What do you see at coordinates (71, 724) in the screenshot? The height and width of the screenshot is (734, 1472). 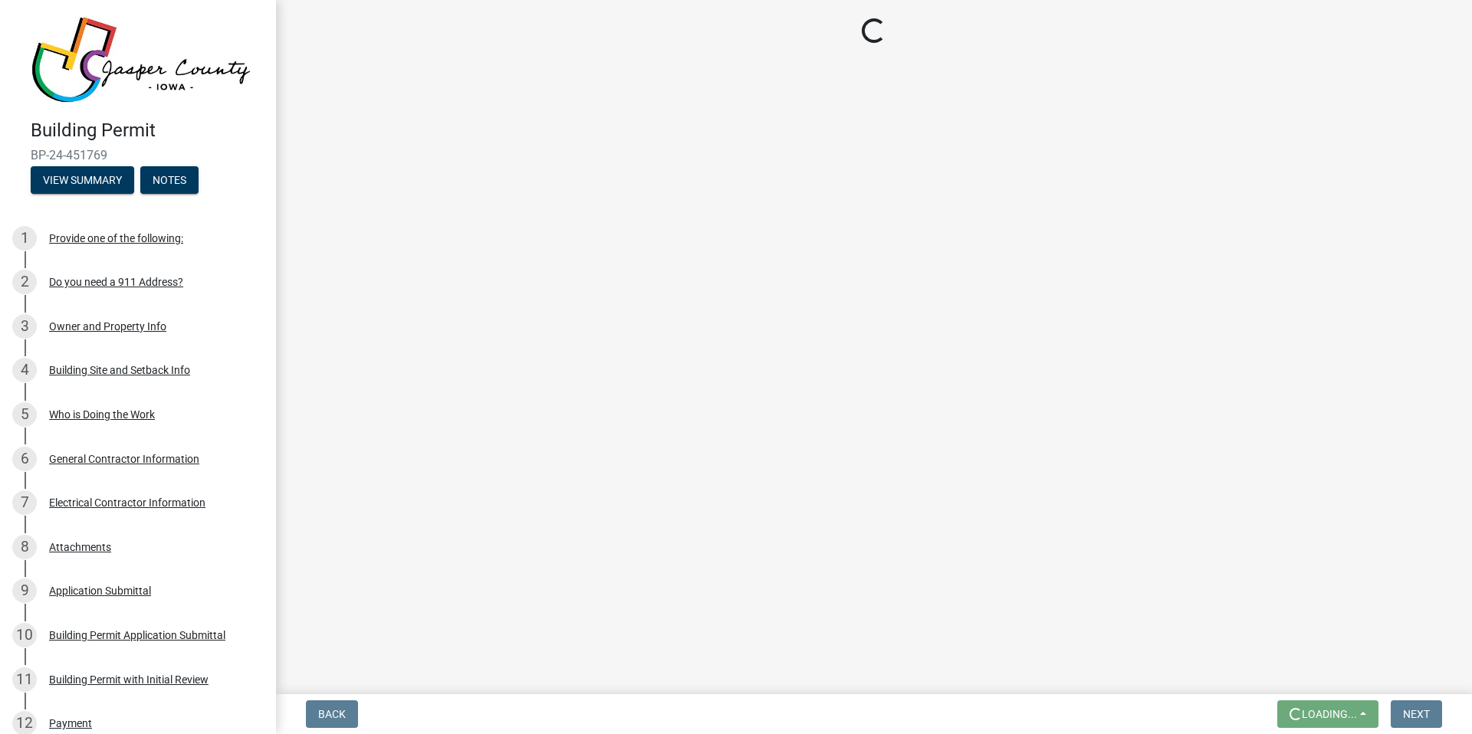 I see `div: Payment` at bounding box center [71, 724].